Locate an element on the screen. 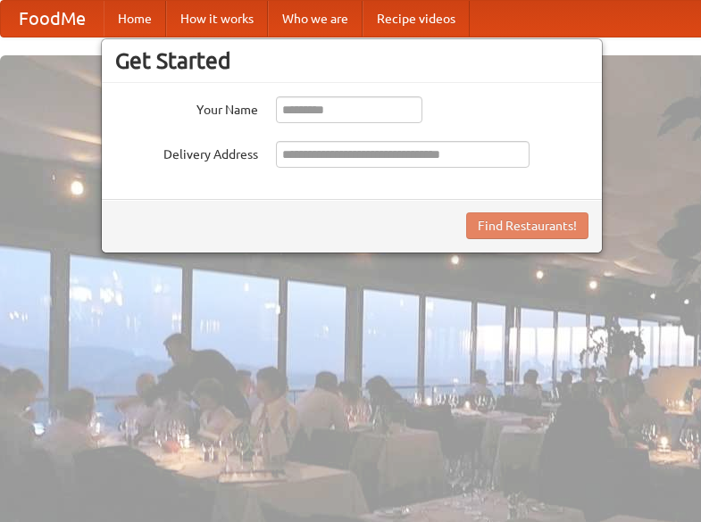  button: Find Restaurants! is located at coordinates (527, 226).